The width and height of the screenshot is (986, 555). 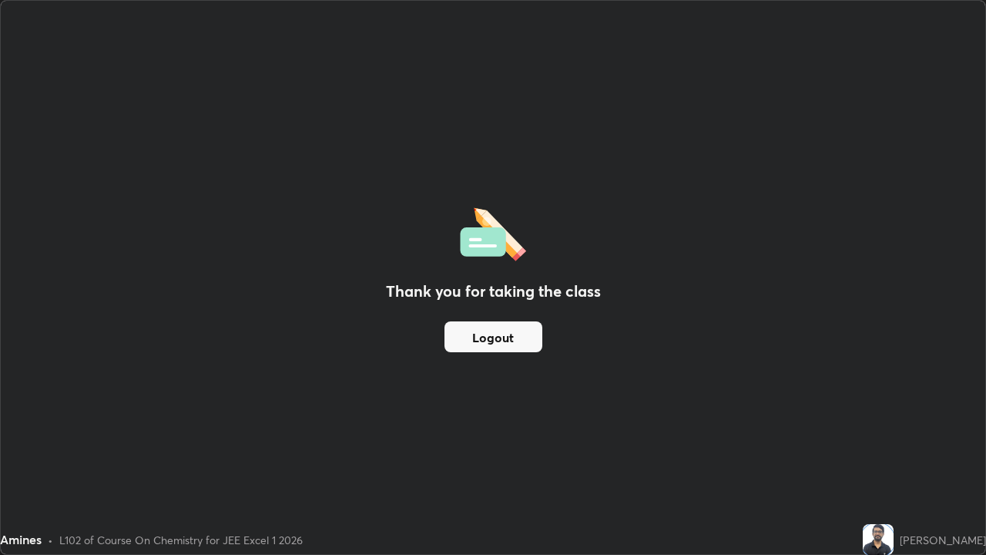 What do you see at coordinates (493, 291) in the screenshot?
I see `h2: Thank you for taking the class` at bounding box center [493, 291].